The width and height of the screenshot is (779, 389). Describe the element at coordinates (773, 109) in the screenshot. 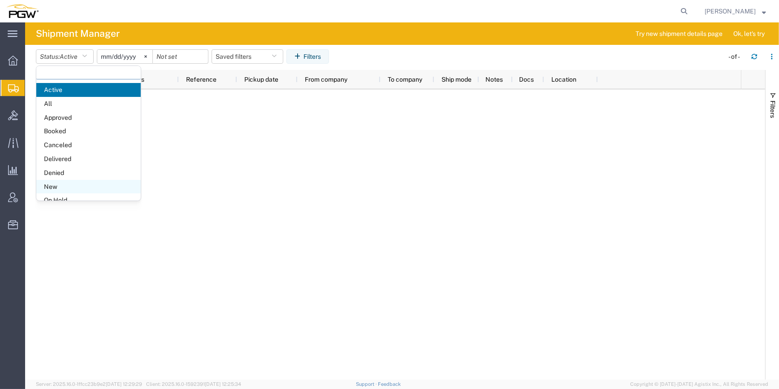

I see `span: Filters` at that location.